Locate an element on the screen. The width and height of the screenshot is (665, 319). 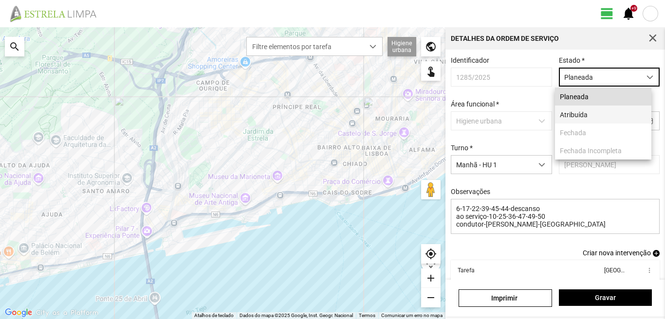
span: view_day is located at coordinates (607, 14).